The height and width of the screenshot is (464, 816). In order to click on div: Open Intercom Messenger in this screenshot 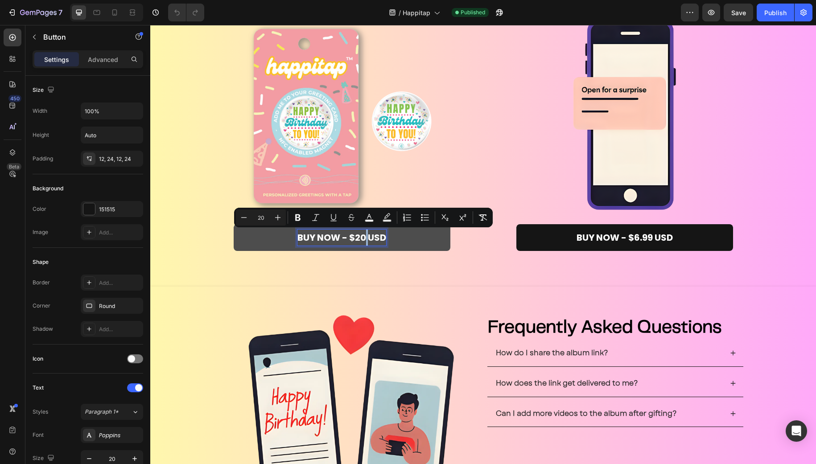, I will do `click(796, 431)`.